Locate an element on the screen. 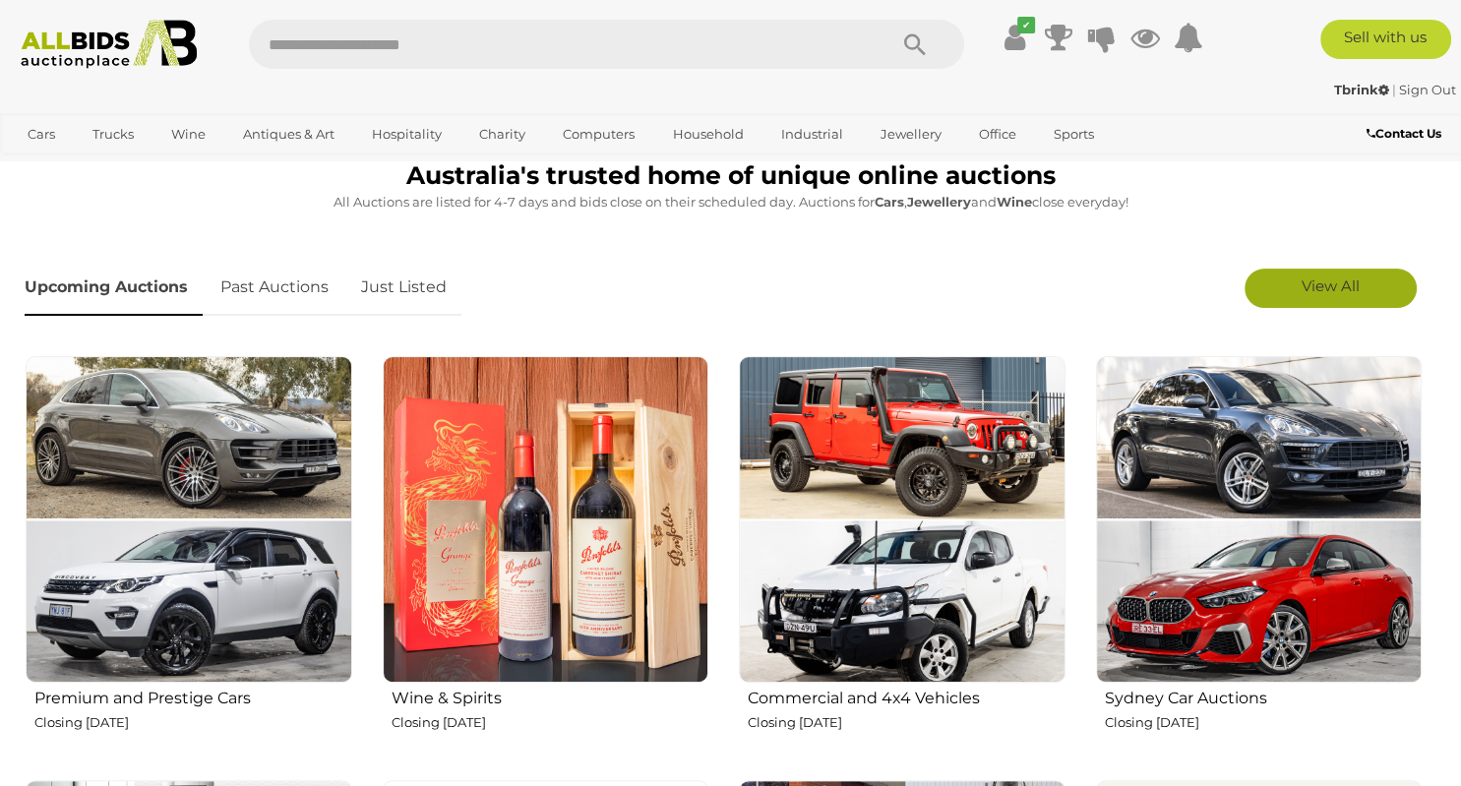  strong: Wine is located at coordinates (1014, 202).